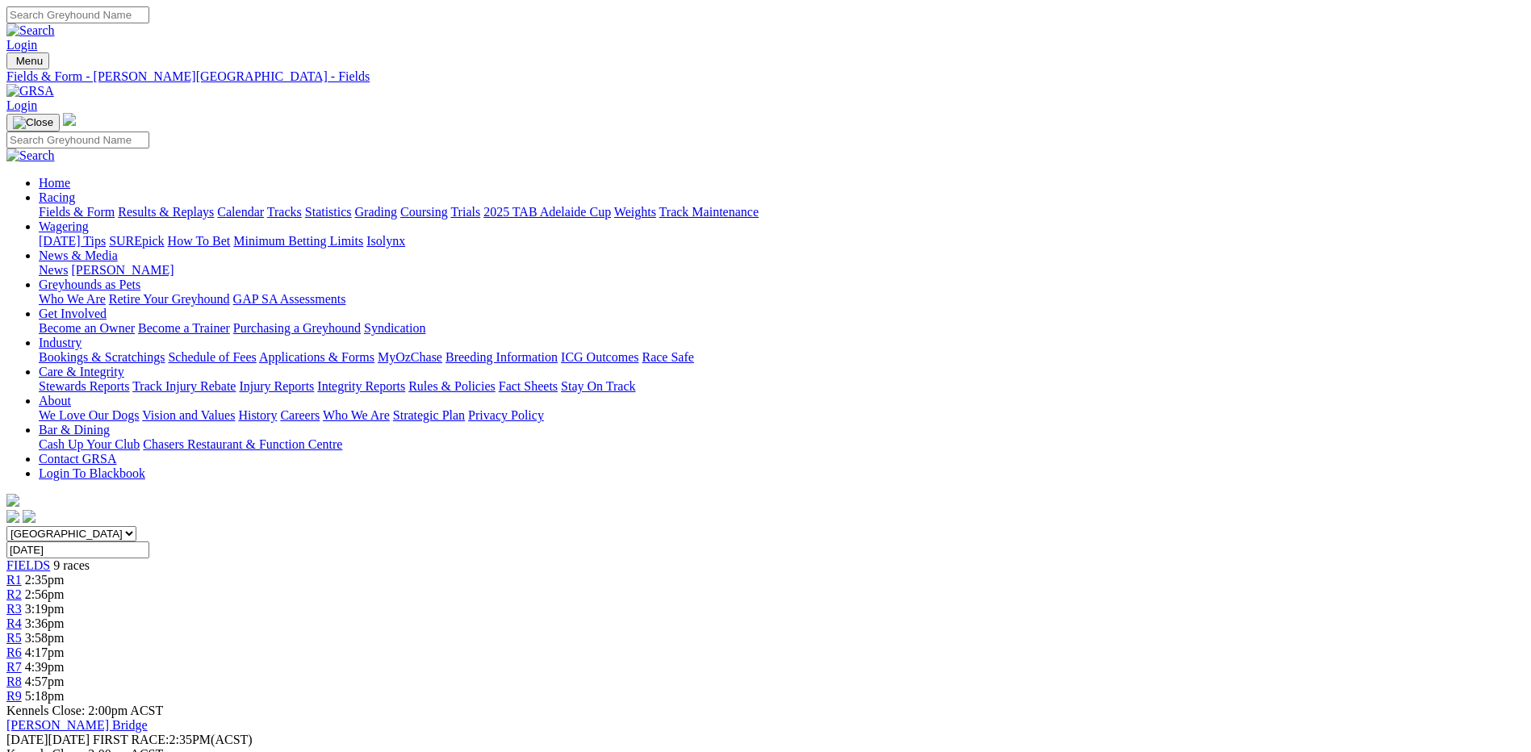 This screenshot has height=752, width=1531. I want to click on div: Industry, so click(781, 357).